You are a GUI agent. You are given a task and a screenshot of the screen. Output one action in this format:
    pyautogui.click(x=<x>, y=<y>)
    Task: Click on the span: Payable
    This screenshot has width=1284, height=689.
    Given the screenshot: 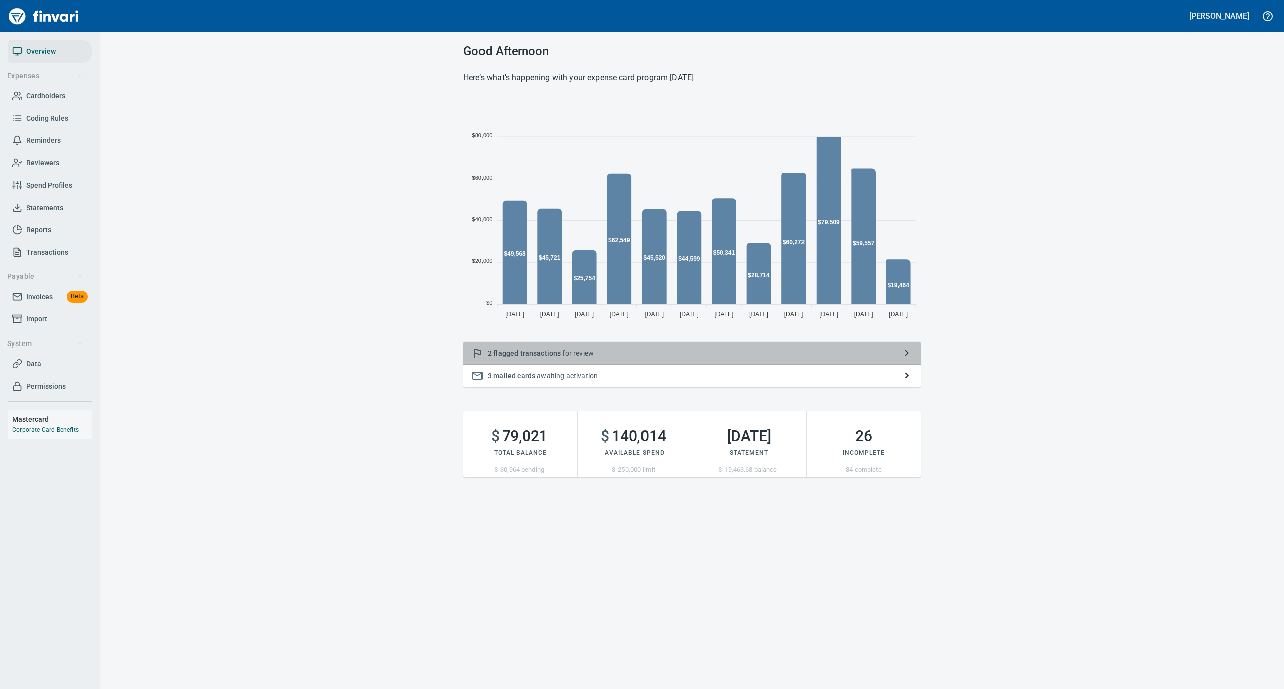 What is the action you would take?
    pyautogui.click(x=45, y=276)
    